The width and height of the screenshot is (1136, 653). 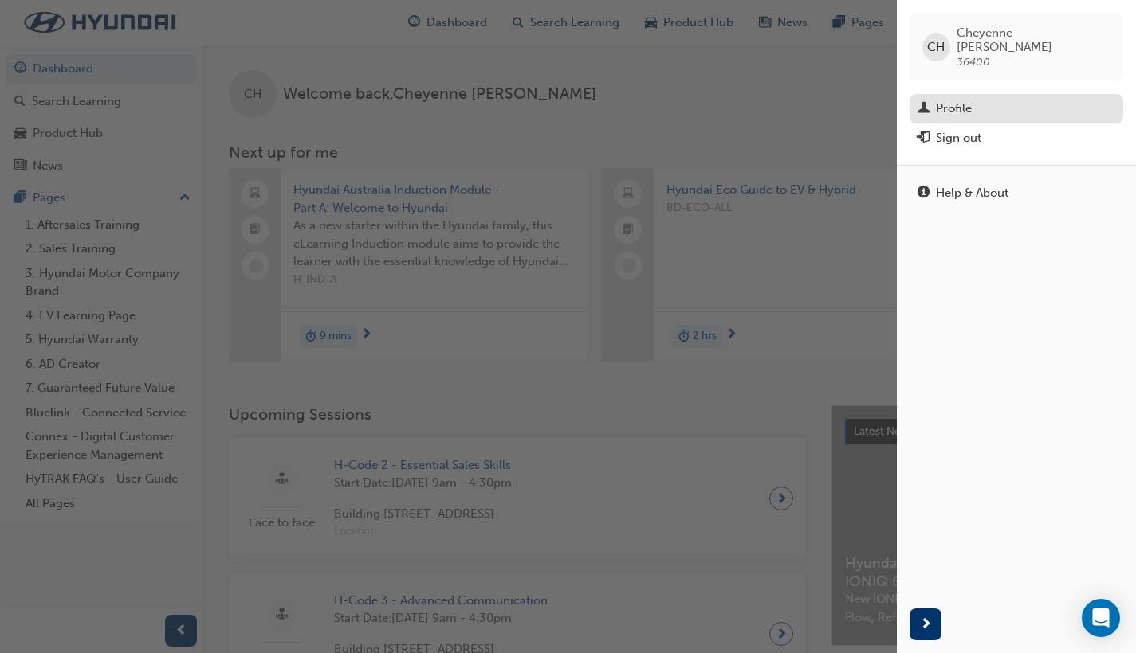 I want to click on span: CH, so click(x=936, y=47).